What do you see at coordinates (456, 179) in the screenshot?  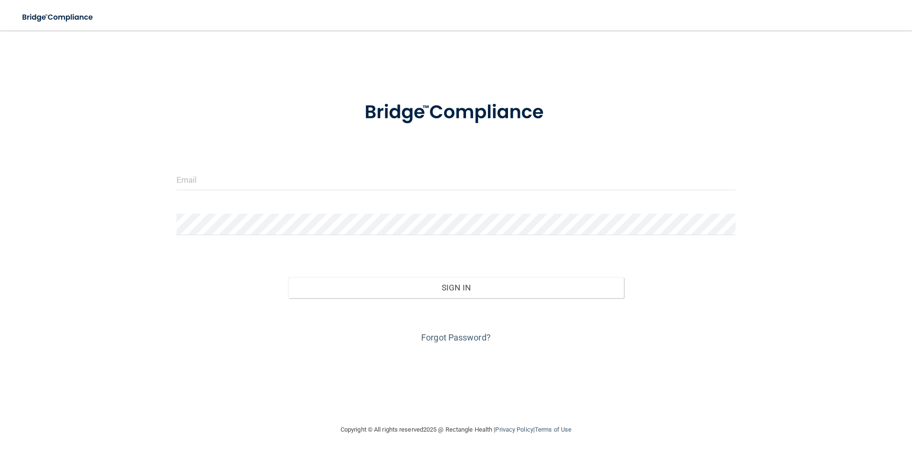 I see `input: Email` at bounding box center [456, 179].